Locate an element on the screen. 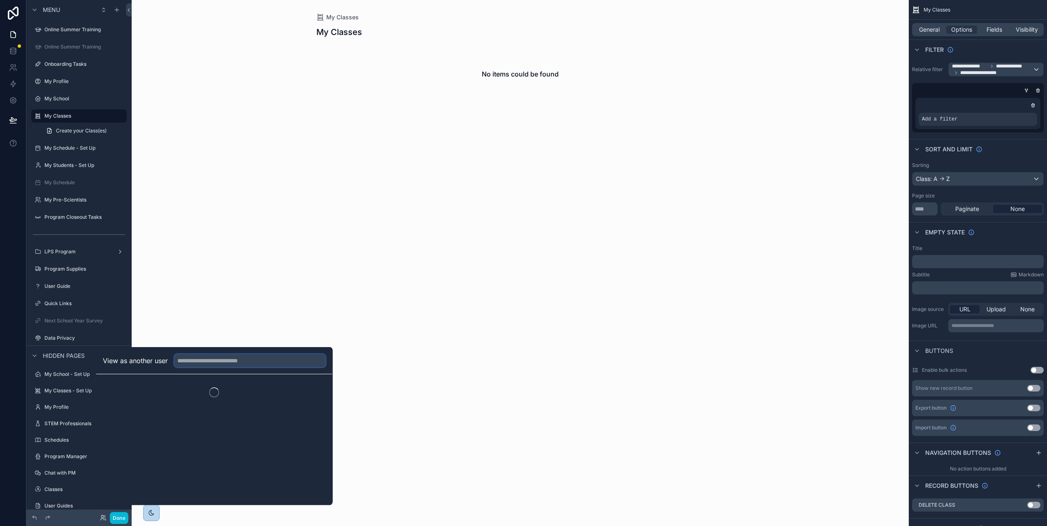 The image size is (1047, 526). span: Navigation buttons is located at coordinates (958, 453).